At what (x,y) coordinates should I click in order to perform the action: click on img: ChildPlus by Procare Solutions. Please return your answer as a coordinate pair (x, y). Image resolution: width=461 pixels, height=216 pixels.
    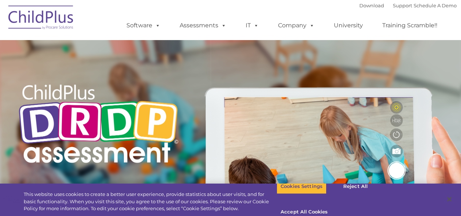
    Looking at the image, I should click on (41, 19).